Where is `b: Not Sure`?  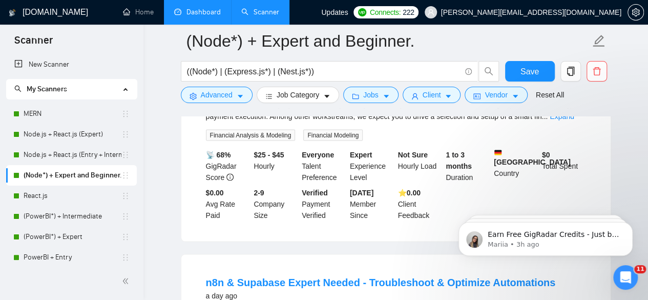 b: Not Sure is located at coordinates (413, 154).